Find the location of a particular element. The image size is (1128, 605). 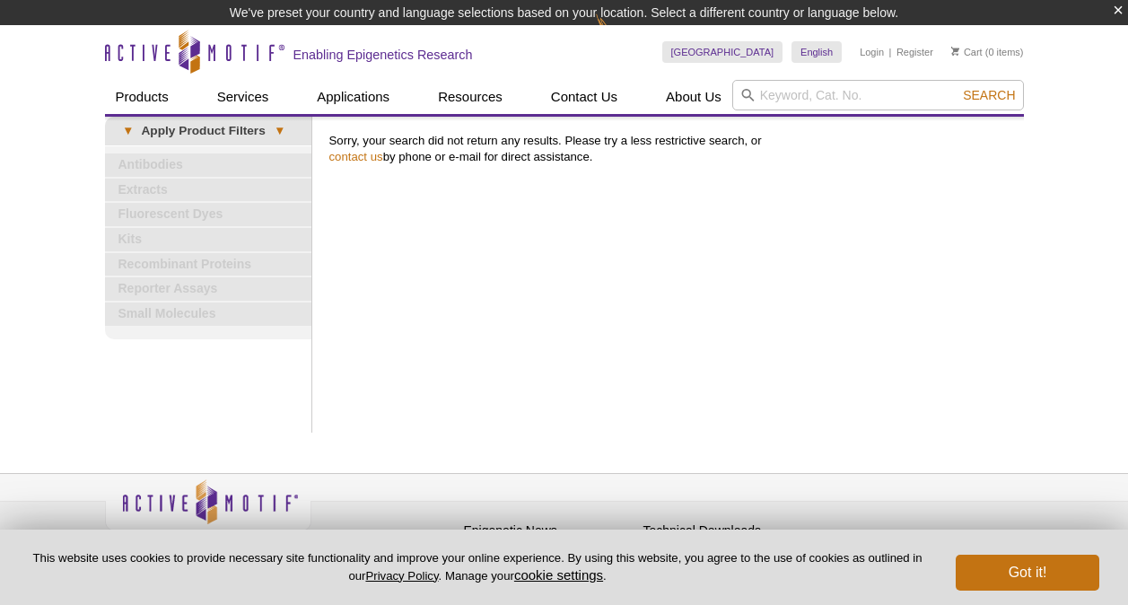

a: Cart is located at coordinates (966, 52).